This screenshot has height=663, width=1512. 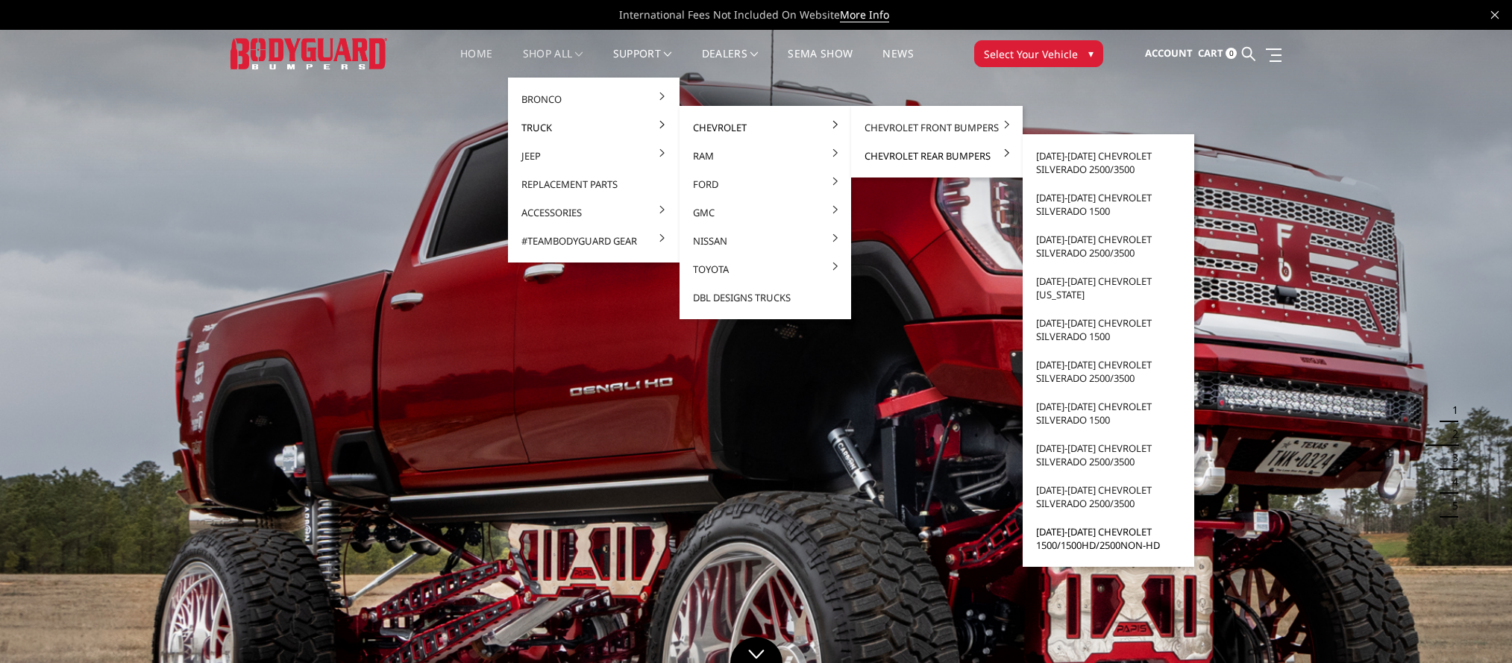 I want to click on span: 0, so click(x=1231, y=53).